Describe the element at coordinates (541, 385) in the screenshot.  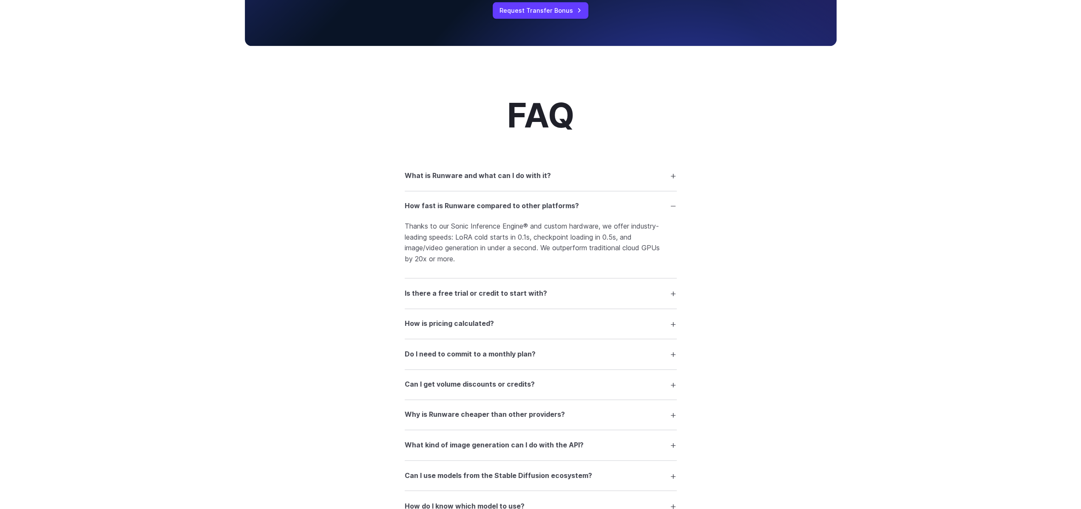
I see `summary: Can I get volume discounts or credits?` at that location.